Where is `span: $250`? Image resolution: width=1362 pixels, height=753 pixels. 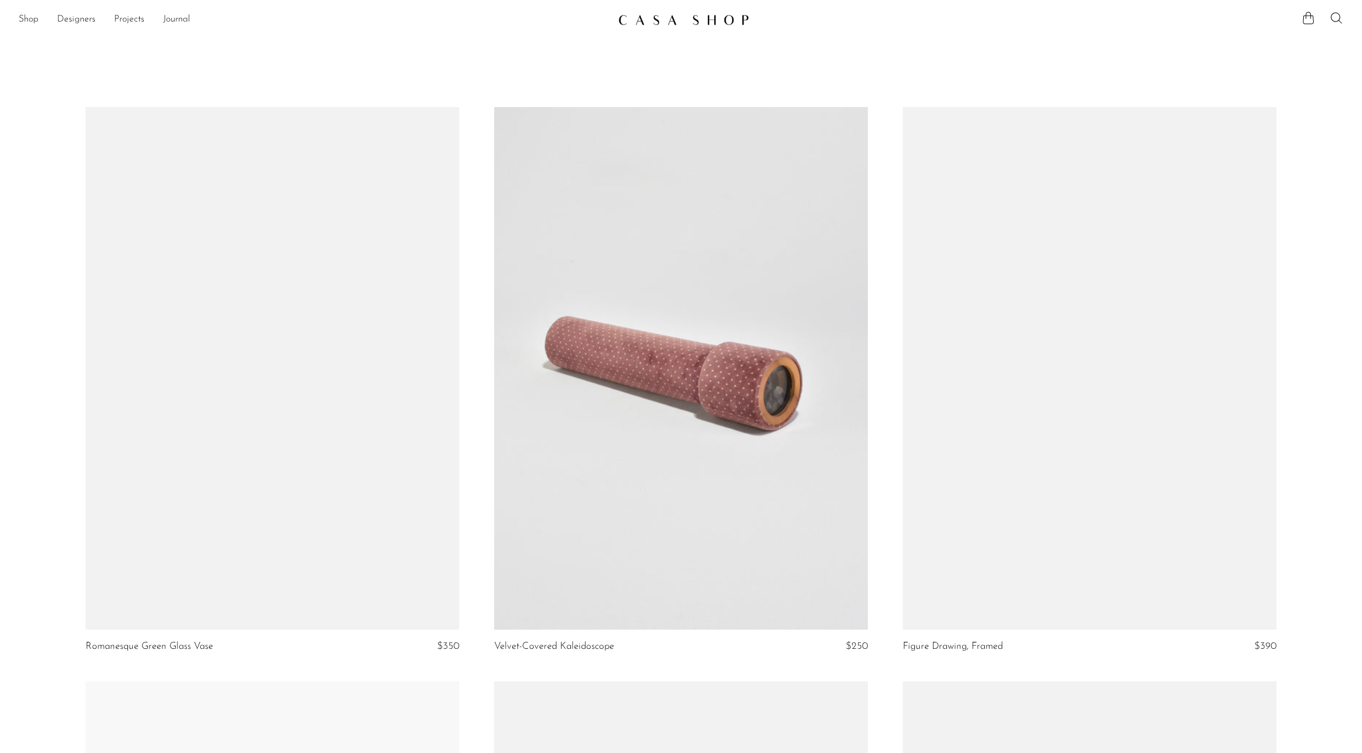 span: $250 is located at coordinates (857, 646).